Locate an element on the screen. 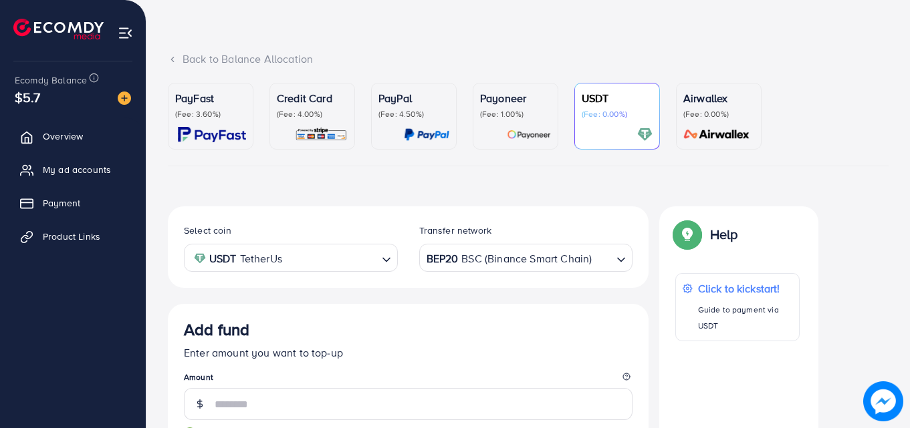 Image resolution: width=910 pixels, height=428 pixels. p: USDT is located at coordinates (617, 98).